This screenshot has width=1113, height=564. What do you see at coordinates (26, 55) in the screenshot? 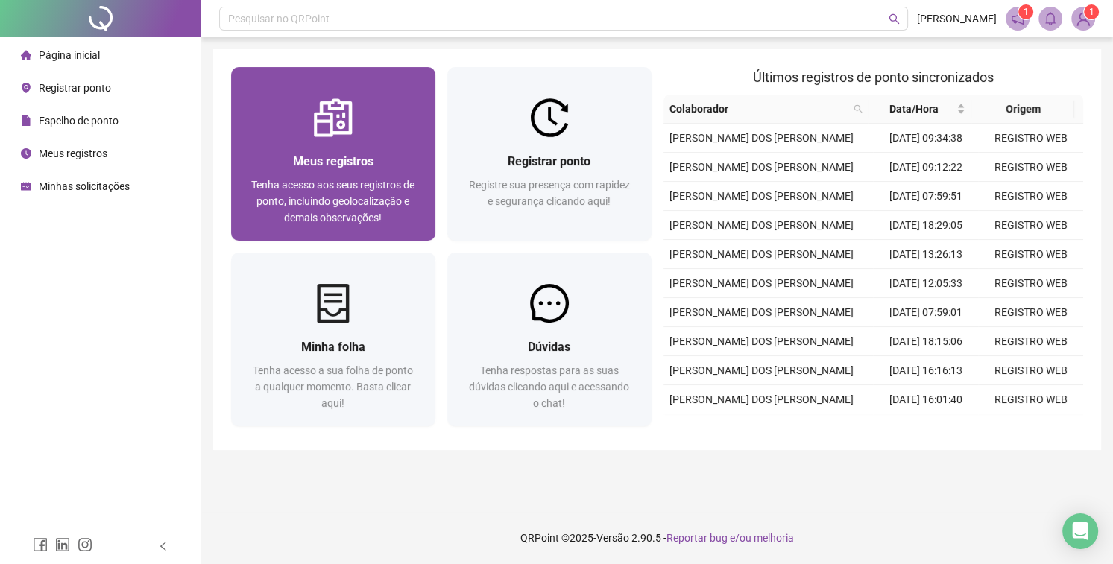
I see `span: home` at bounding box center [26, 55].